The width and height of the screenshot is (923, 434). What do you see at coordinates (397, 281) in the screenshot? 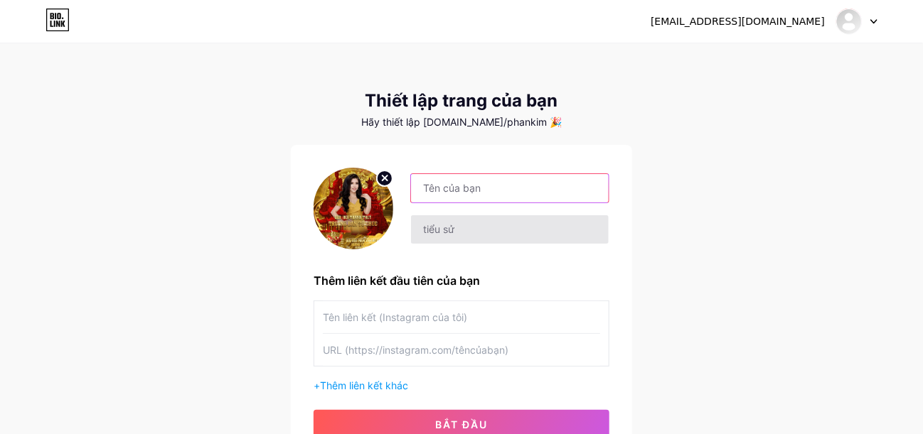
I see `font: Thêm liên kết đầu tiên của bạn` at bounding box center [397, 281].